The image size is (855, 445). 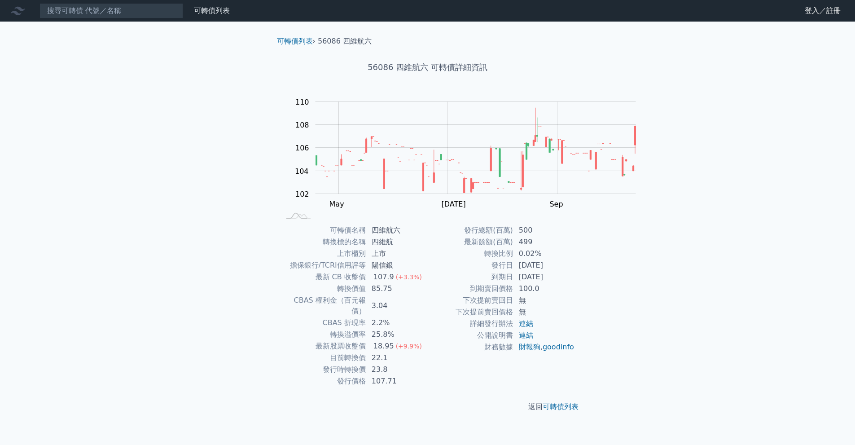 I want to click on td: CBAS 權利金（百元報價）, so click(x=323, y=306).